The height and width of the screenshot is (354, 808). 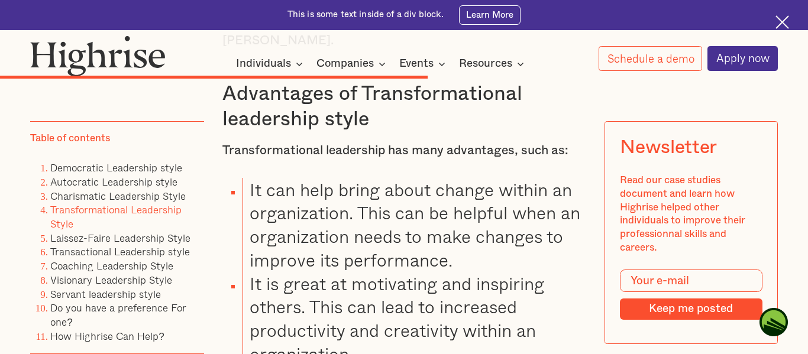 I want to click on a: Apply now, so click(x=743, y=59).